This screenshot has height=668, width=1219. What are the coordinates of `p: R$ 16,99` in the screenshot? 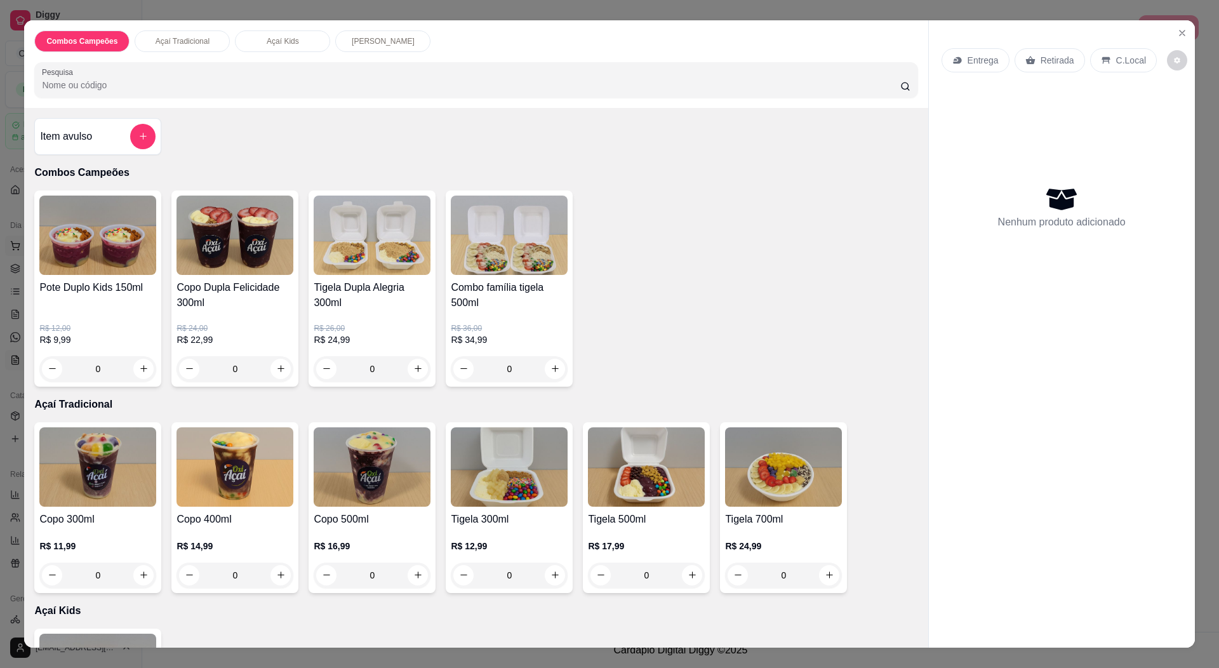 It's located at (372, 546).